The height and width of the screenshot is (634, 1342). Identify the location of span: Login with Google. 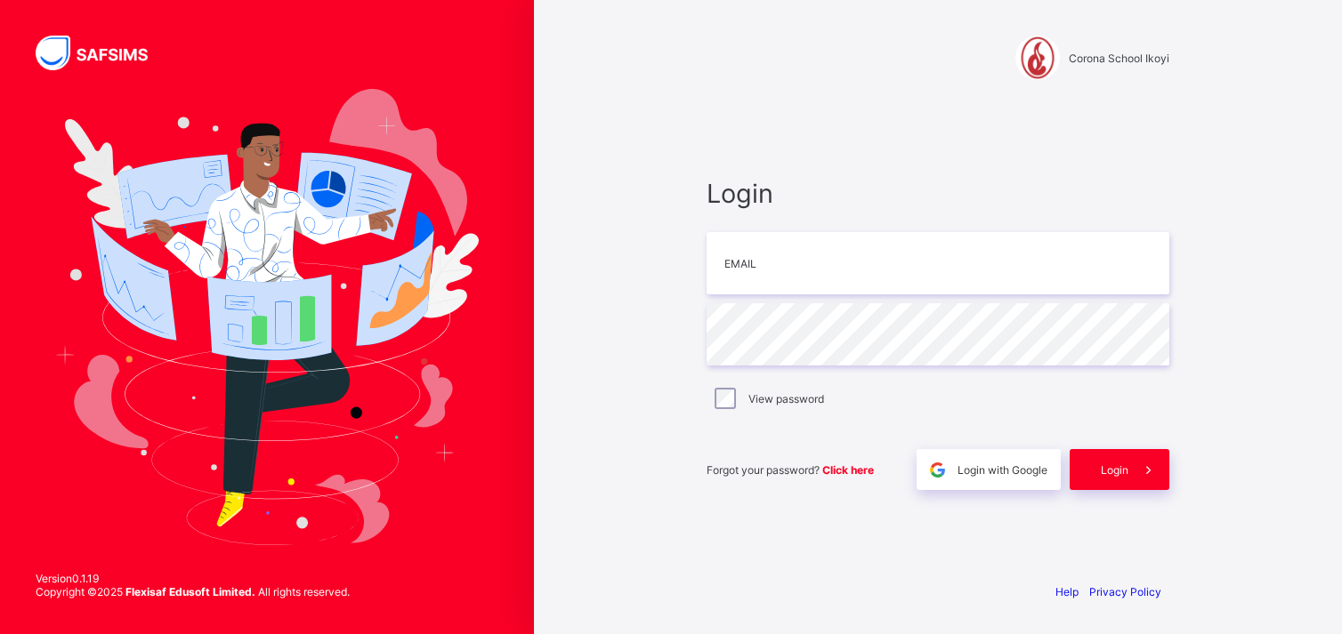
(1002, 470).